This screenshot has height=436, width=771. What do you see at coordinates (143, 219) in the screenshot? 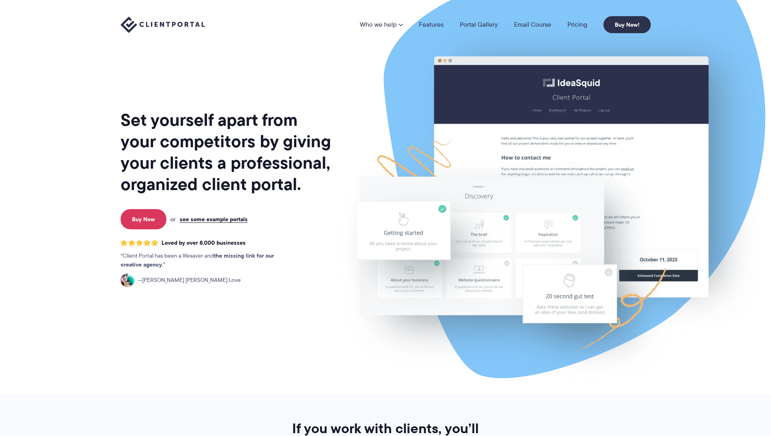
I see `a: Buy Now` at bounding box center [143, 219].